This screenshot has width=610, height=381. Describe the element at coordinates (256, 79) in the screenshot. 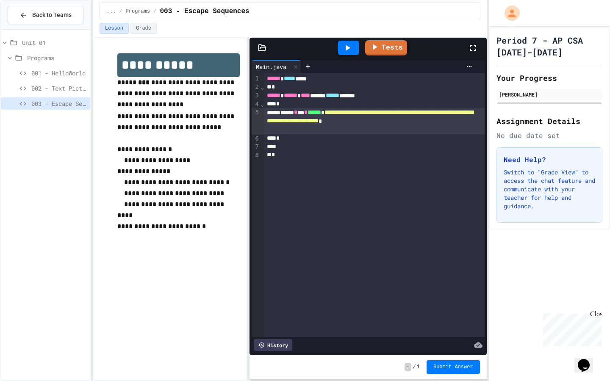

I see `div: 1` at that location.